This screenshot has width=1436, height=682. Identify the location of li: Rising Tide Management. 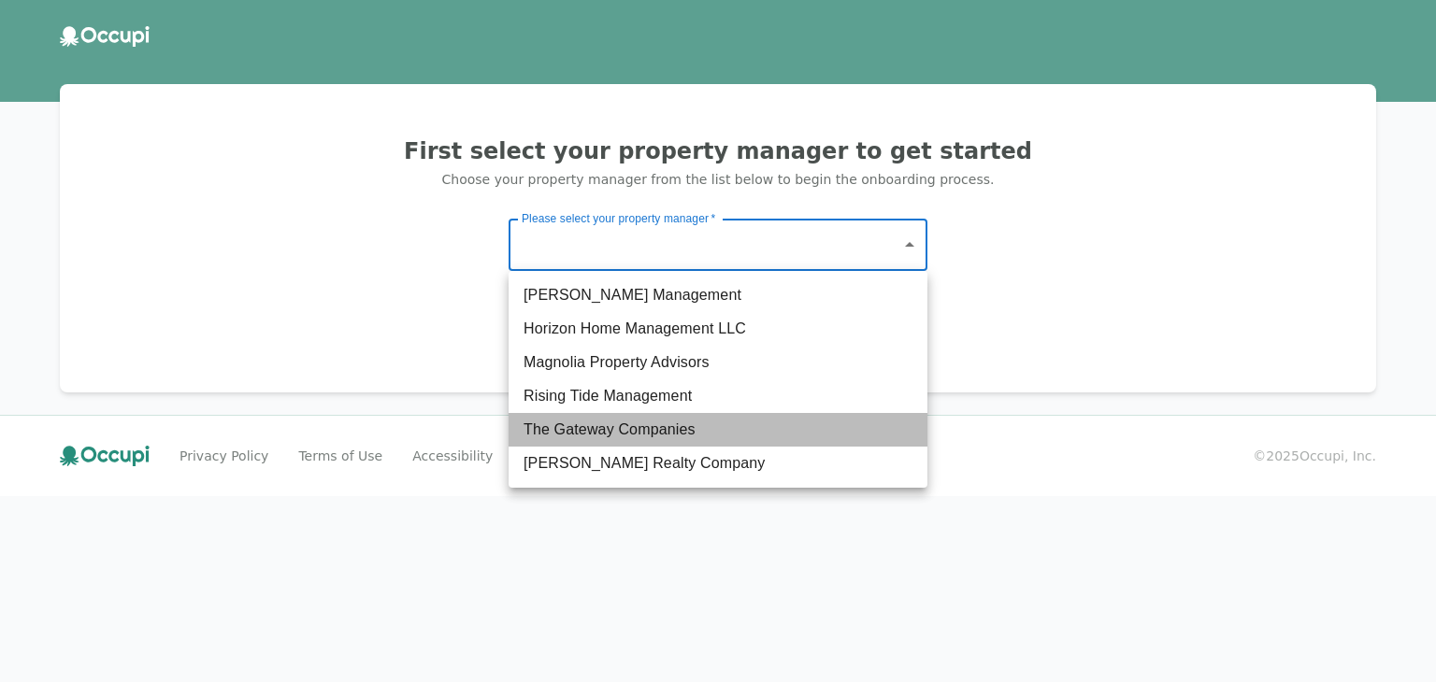
(718, 396).